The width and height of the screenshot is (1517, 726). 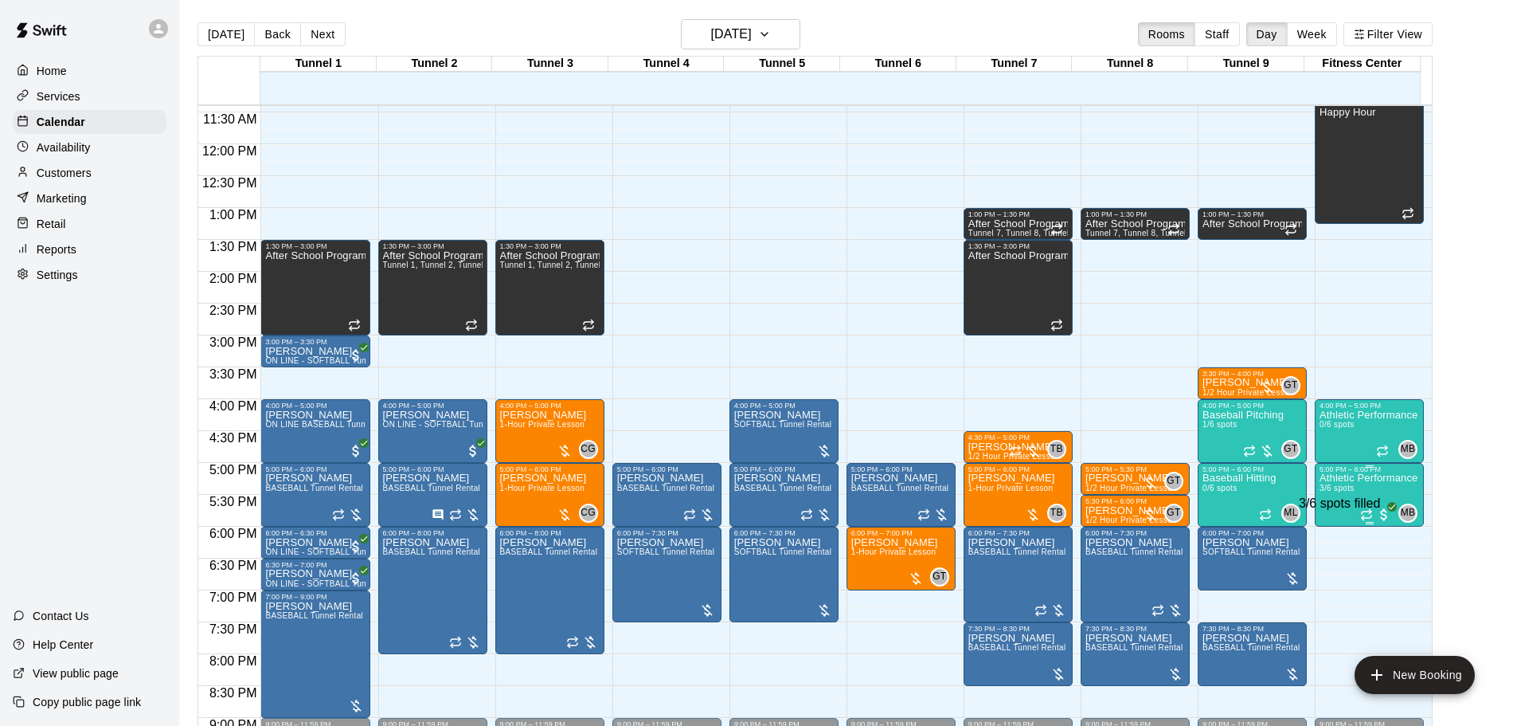 What do you see at coordinates (1290, 513) in the screenshot?
I see `span: ML` at bounding box center [1290, 513].